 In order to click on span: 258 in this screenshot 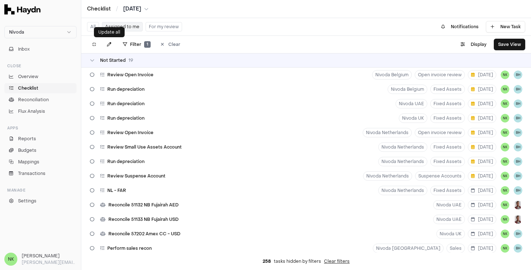, I will do `click(266, 261)`.